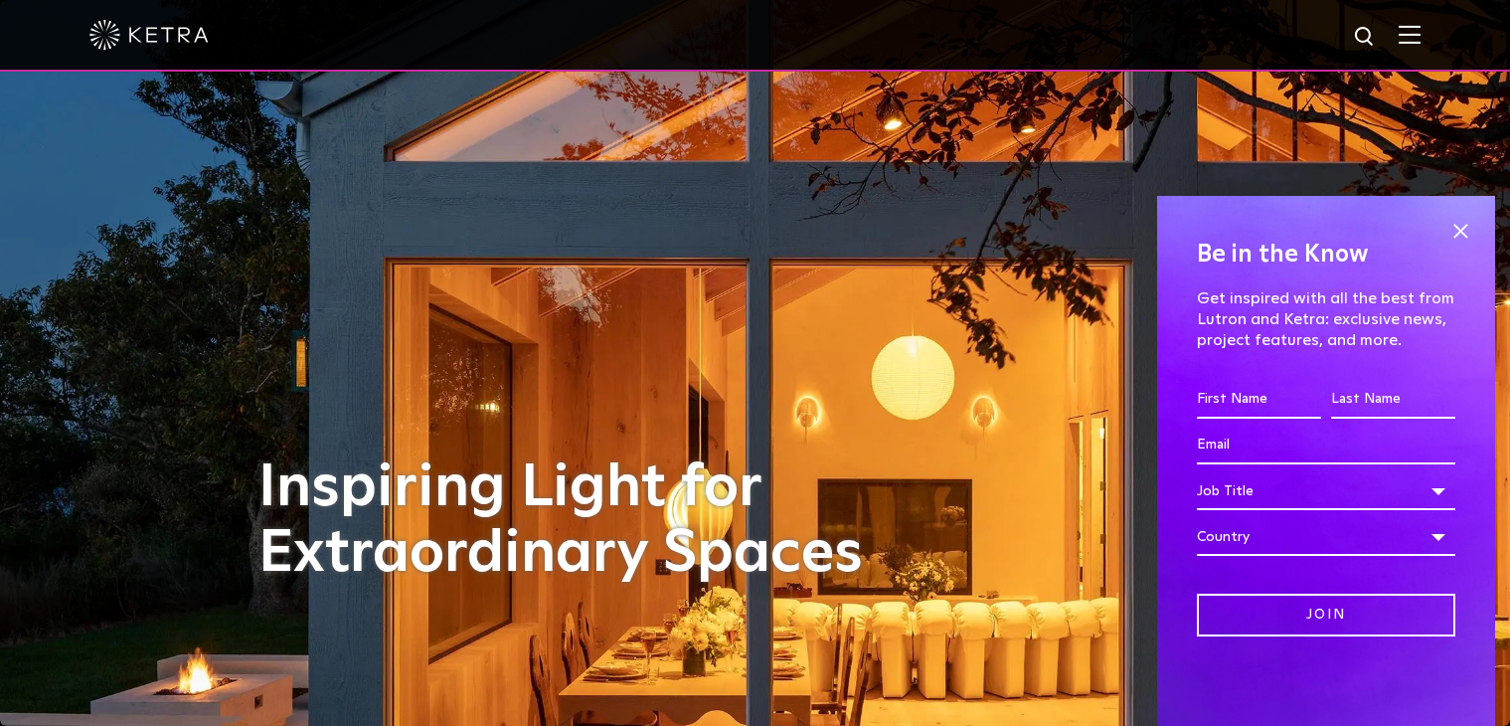 The height and width of the screenshot is (726, 1510). Describe the element at coordinates (1259, 400) in the screenshot. I see `input: First Name` at that location.